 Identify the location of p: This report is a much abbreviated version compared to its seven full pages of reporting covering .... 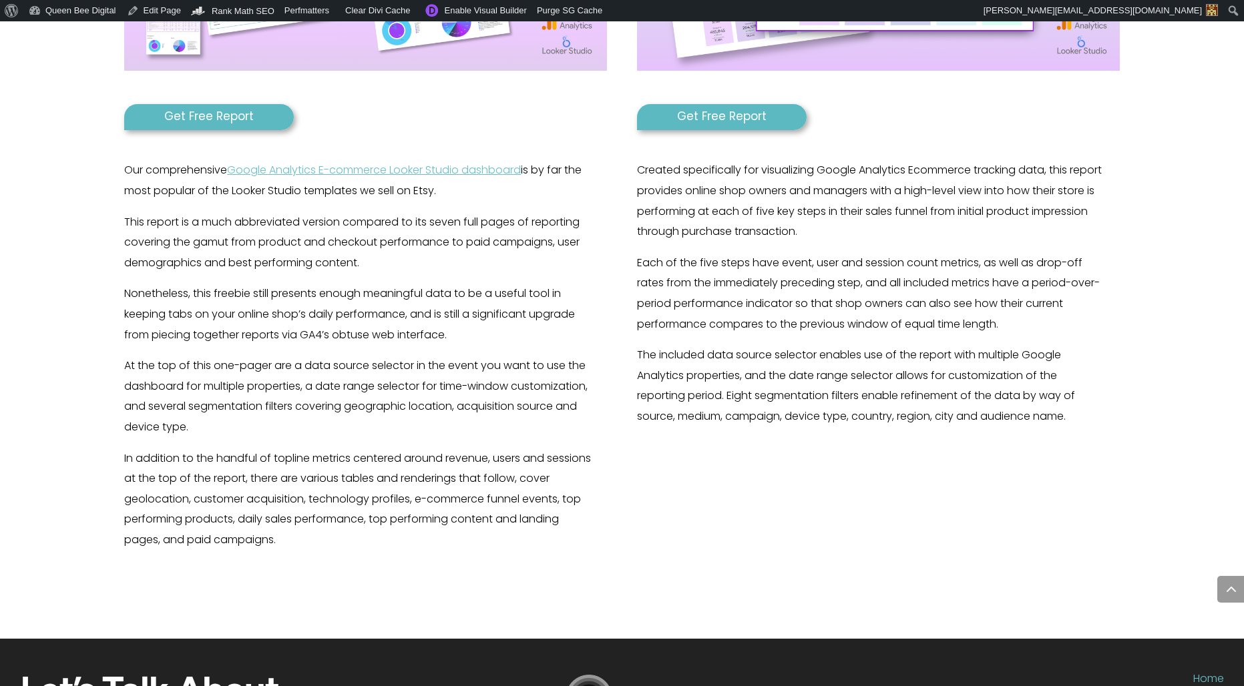
(358, 249).